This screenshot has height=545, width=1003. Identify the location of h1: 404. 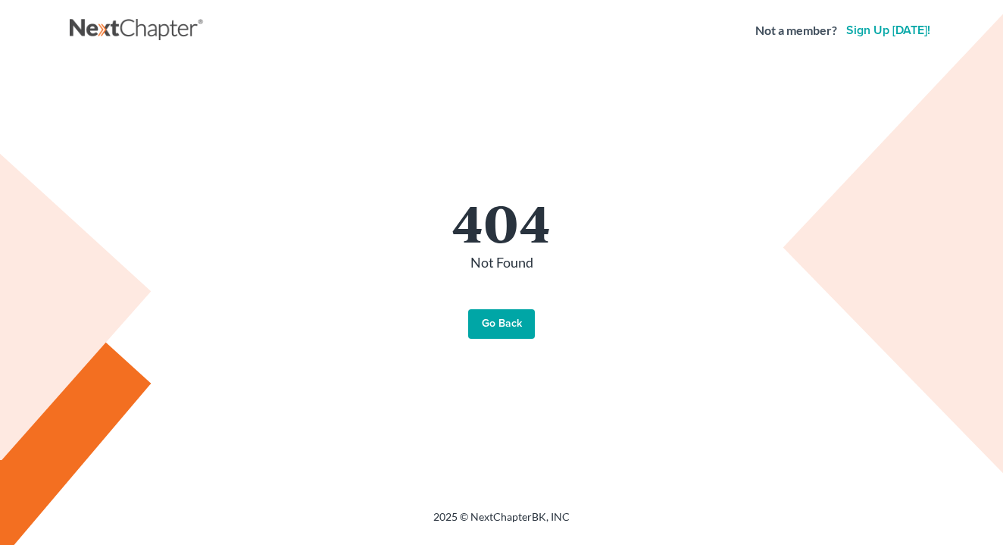
(501, 221).